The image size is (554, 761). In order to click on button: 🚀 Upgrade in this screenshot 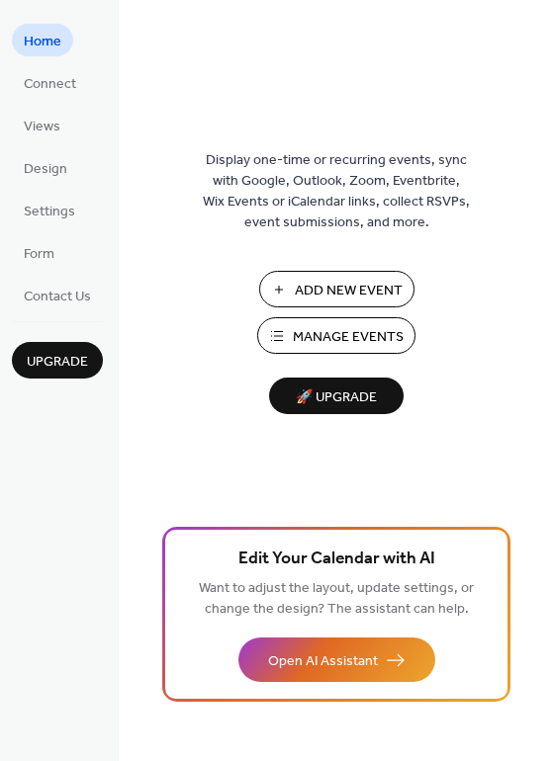, I will do `click(336, 396)`.